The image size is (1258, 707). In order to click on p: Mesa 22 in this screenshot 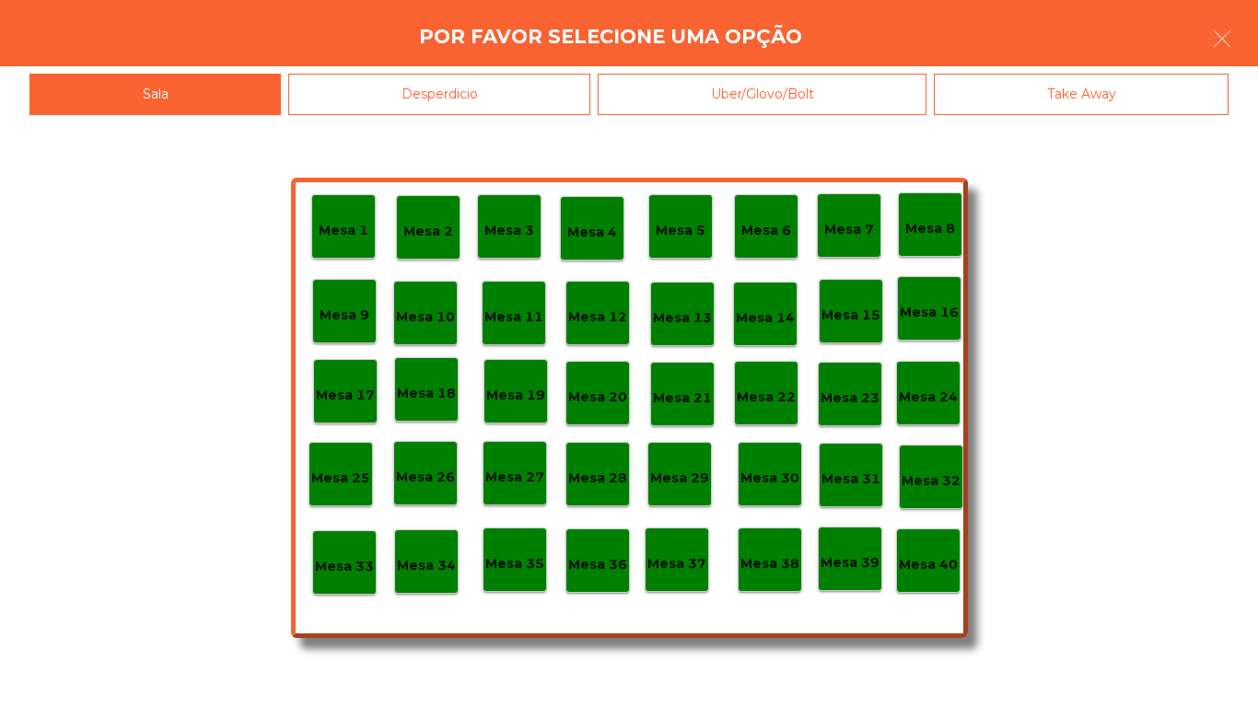, I will do `click(766, 397)`.